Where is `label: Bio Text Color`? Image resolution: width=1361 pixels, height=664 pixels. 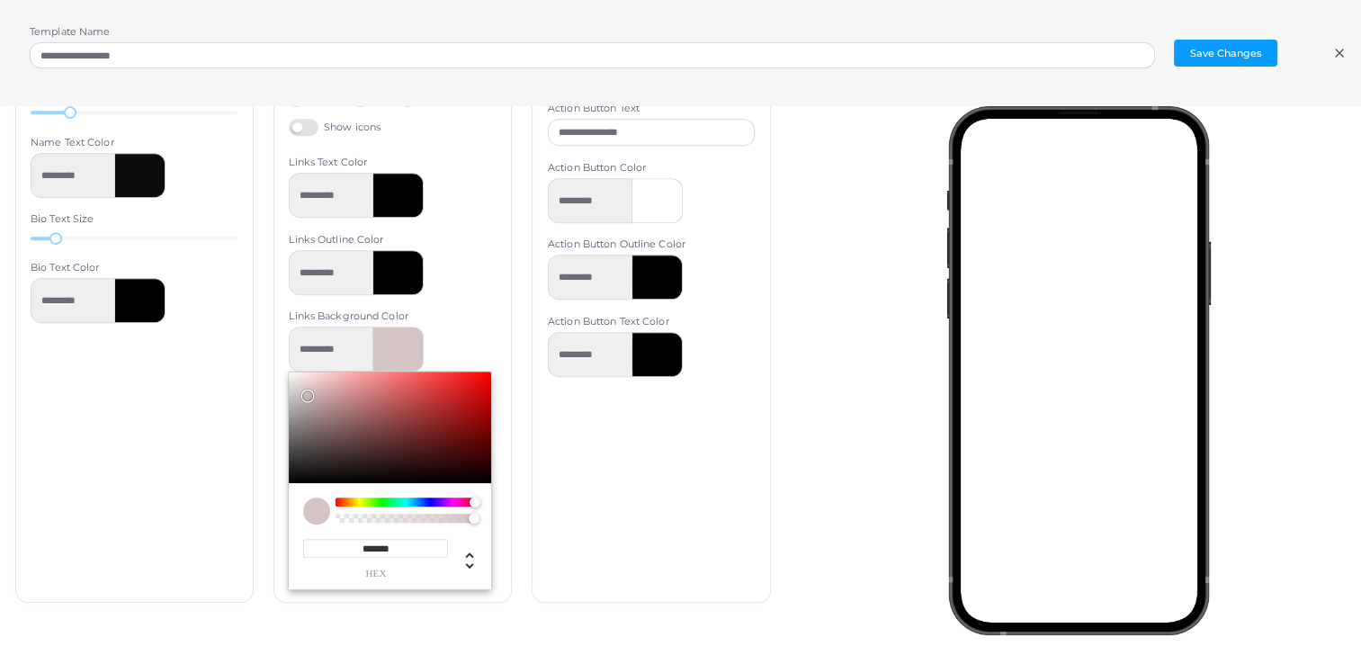
label: Bio Text Color is located at coordinates (65, 268).